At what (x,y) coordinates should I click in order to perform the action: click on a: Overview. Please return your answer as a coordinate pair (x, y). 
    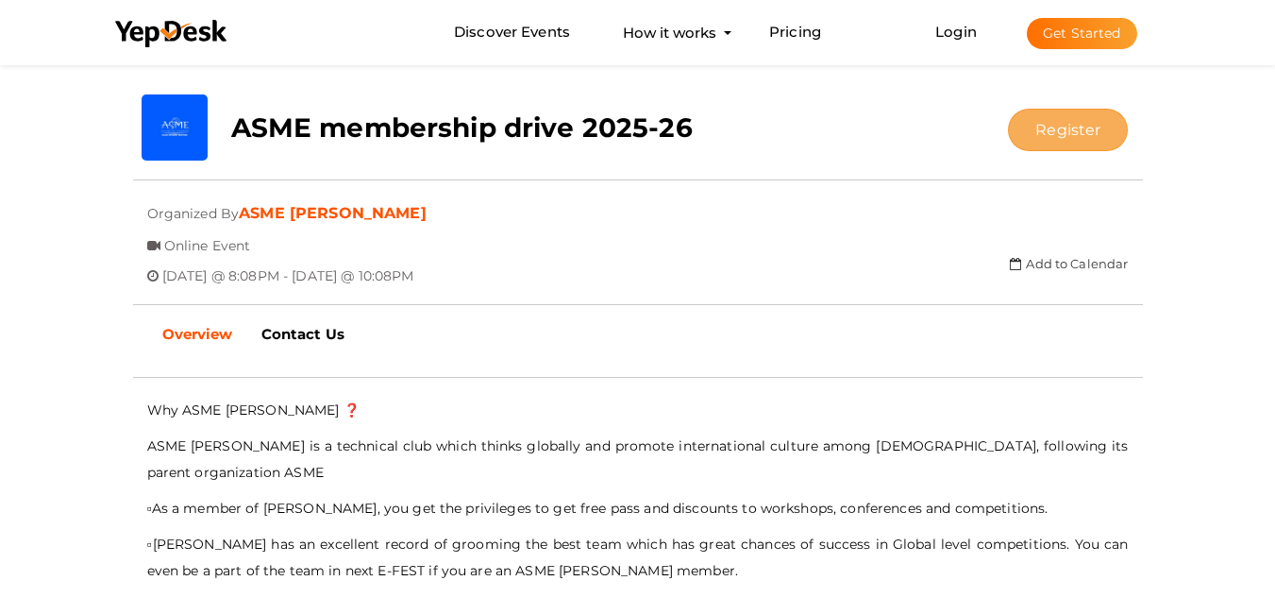
    Looking at the image, I should click on (197, 334).